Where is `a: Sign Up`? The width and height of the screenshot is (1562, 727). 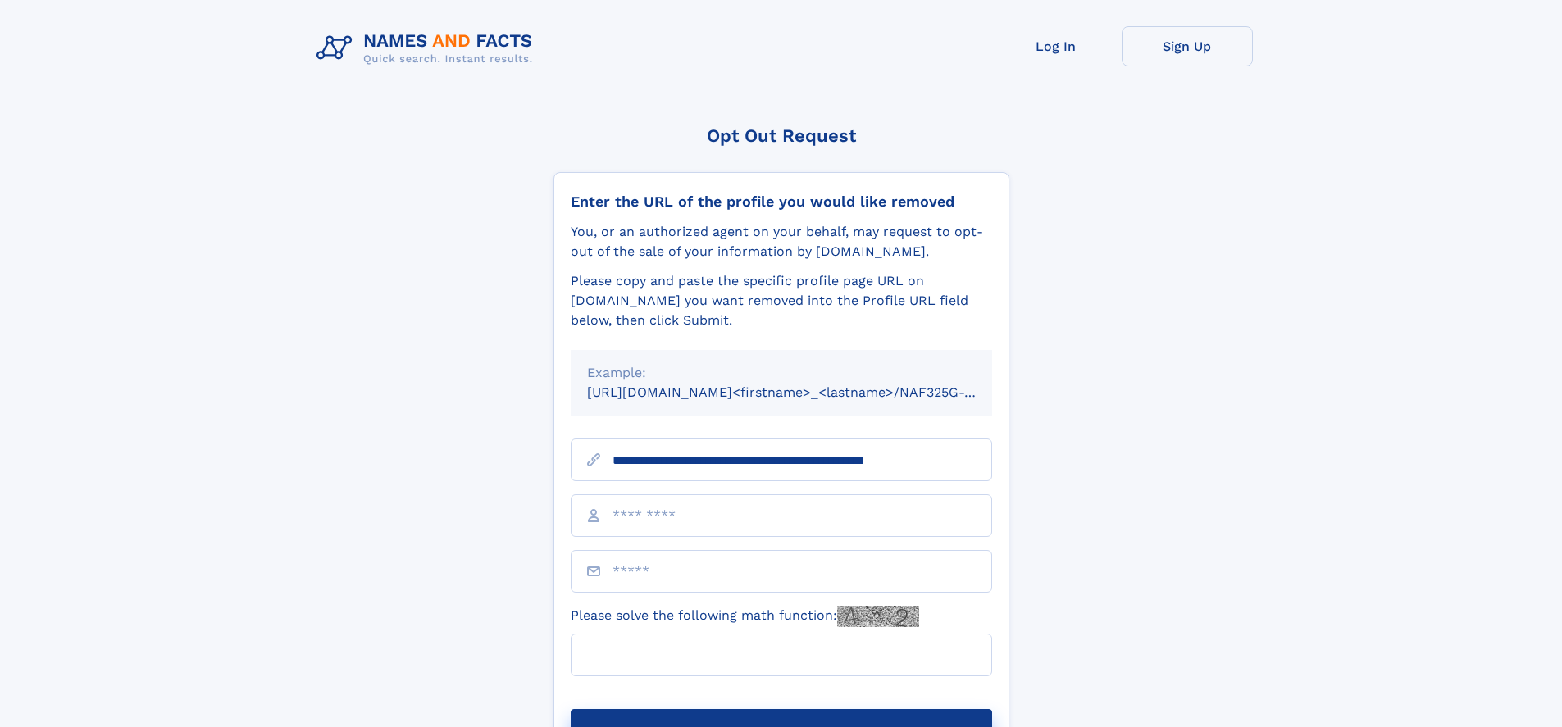 a: Sign Up is located at coordinates (1187, 46).